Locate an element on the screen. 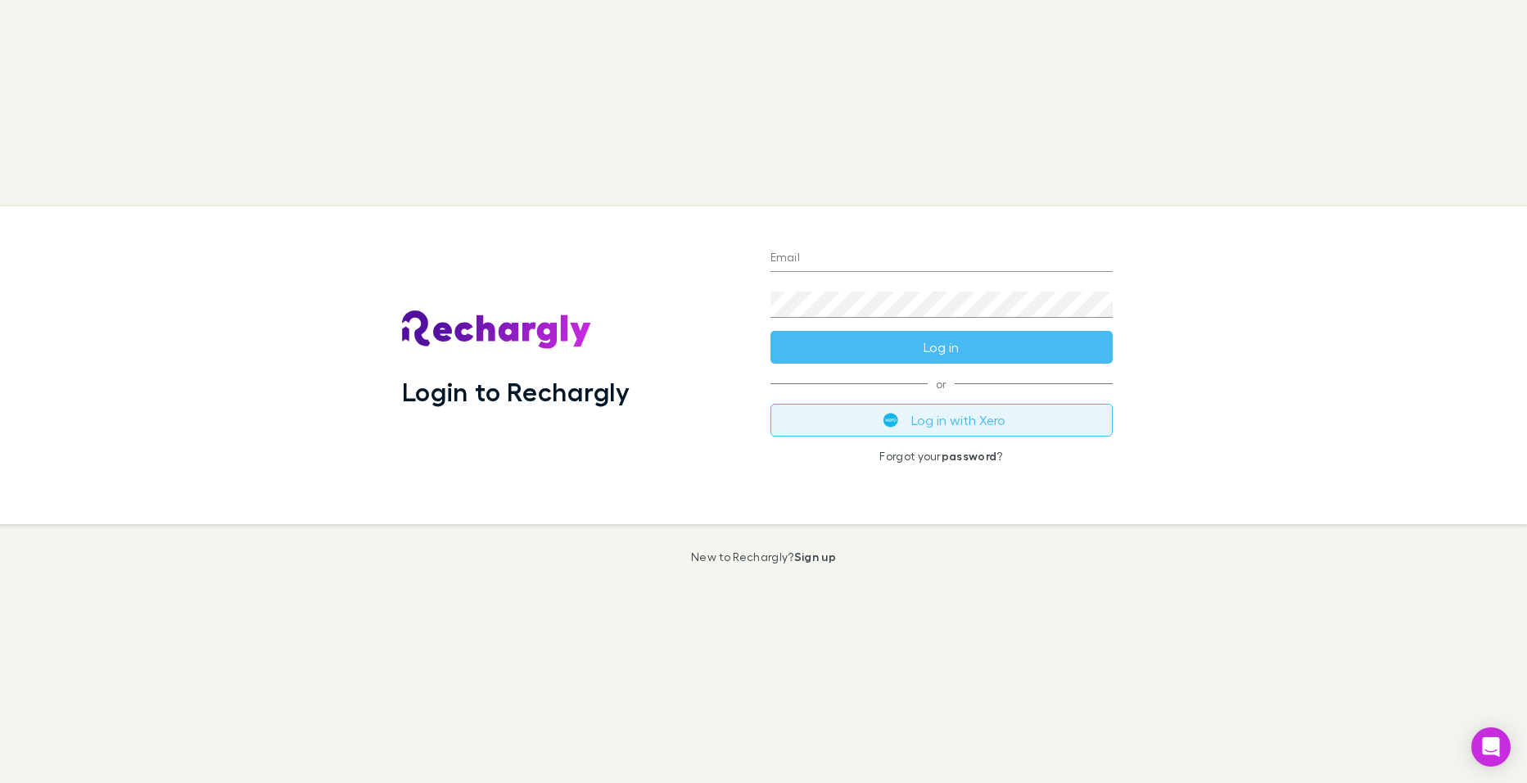 This screenshot has height=783, width=1527. h1: Login to Rechargly is located at coordinates (516, 391).